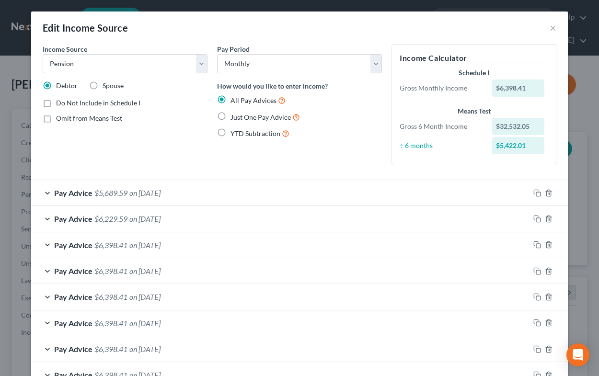 The image size is (599, 376). Describe the element at coordinates (234, 49) in the screenshot. I see `label: Pay Period` at that location.